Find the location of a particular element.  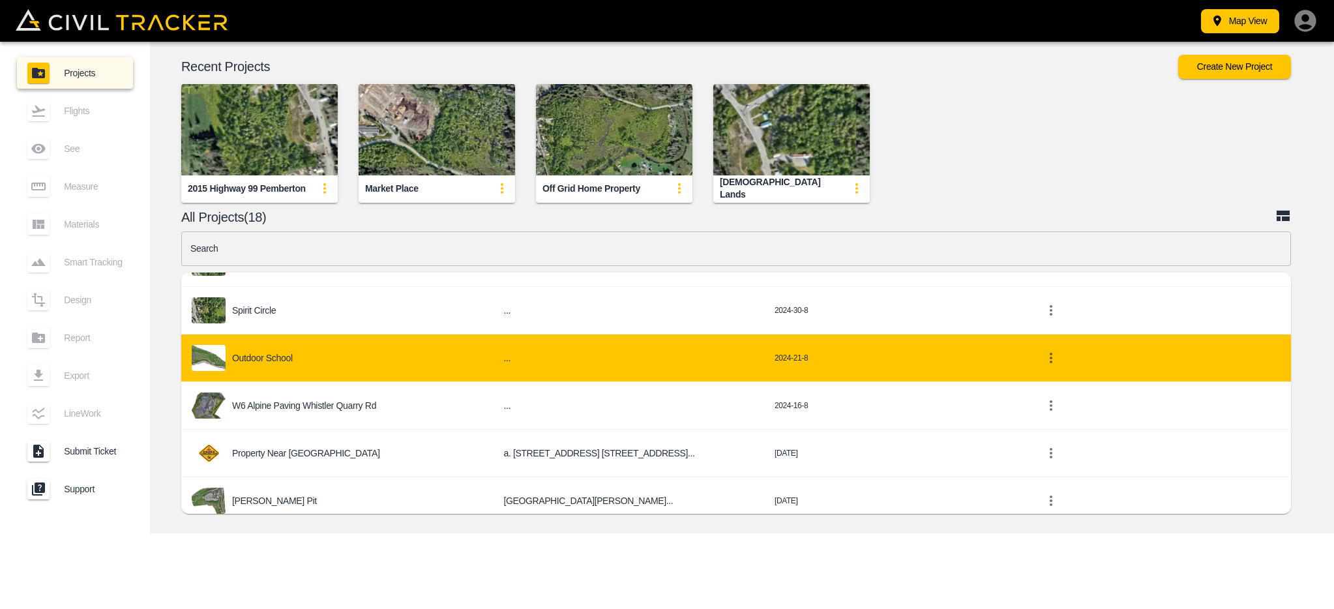

div: Off Grid Home Property is located at coordinates (591, 188).